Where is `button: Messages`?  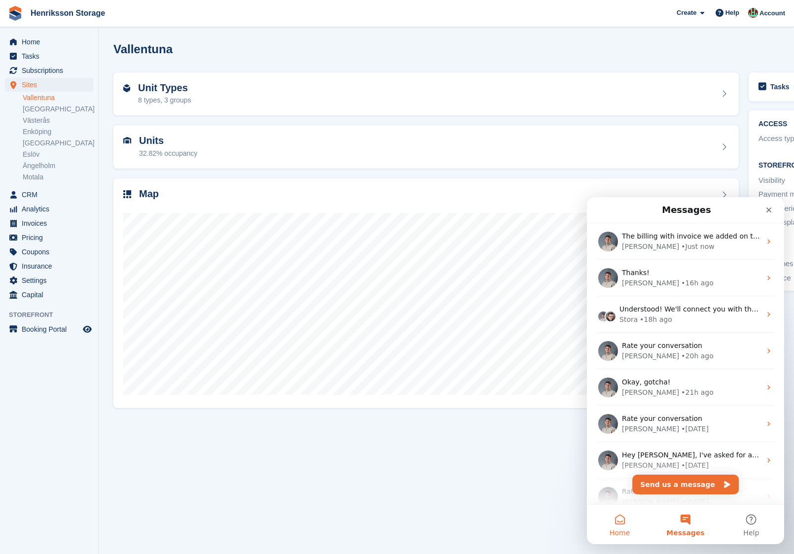
button: Messages is located at coordinates (98, 328).